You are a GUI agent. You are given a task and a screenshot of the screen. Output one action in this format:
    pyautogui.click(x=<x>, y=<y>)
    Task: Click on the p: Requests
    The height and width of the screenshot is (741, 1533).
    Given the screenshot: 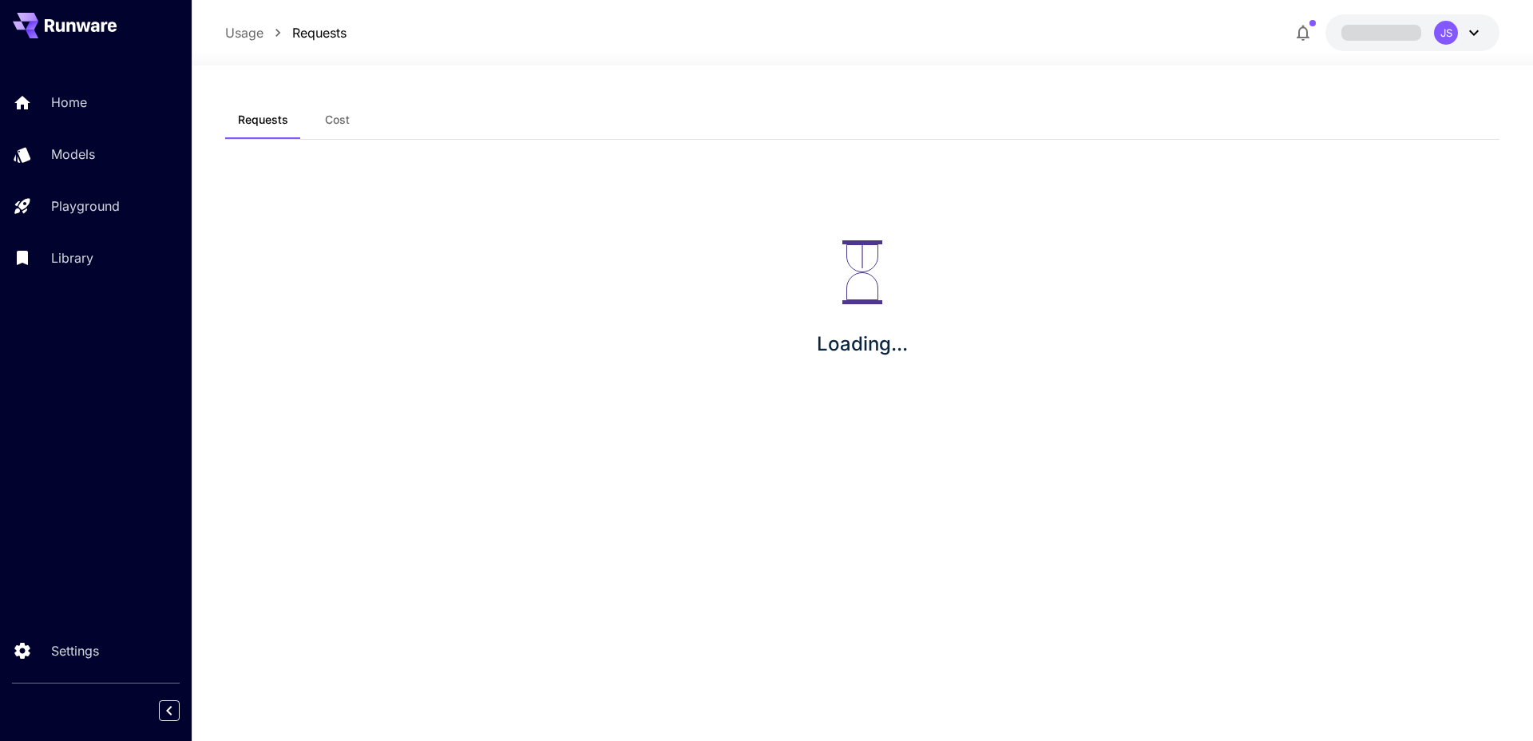 What is the action you would take?
    pyautogui.click(x=319, y=33)
    